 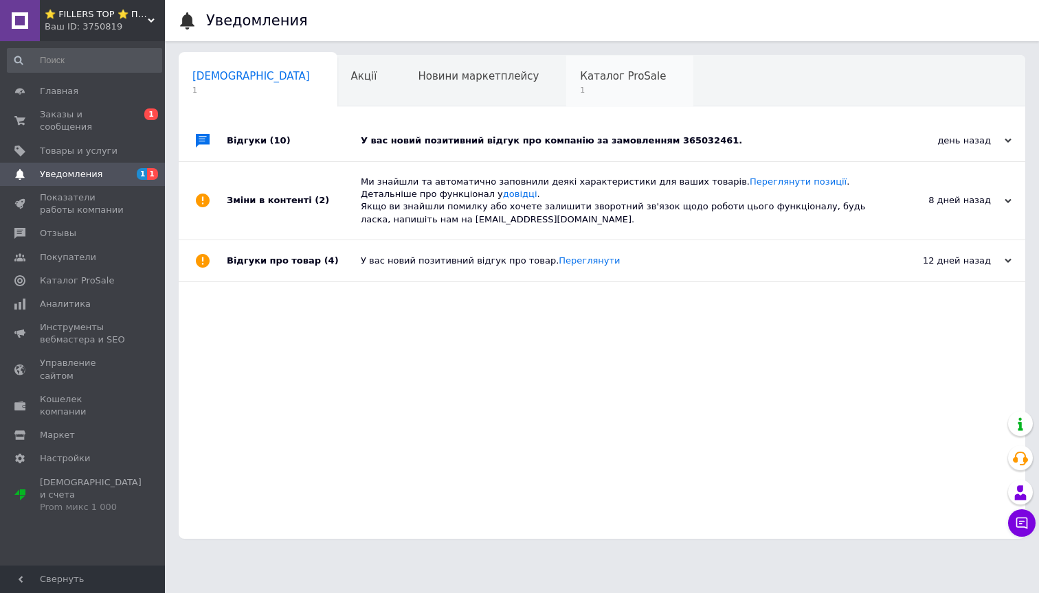 What do you see at coordinates (83, 121) in the screenshot?
I see `span: Заказы и сообщения` at bounding box center [83, 121].